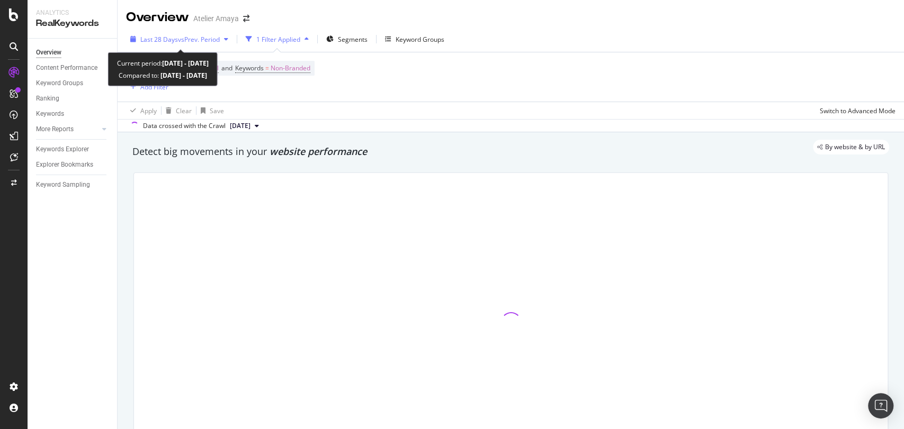 The image size is (904, 429). What do you see at coordinates (347, 39) in the screenshot?
I see `button: Segments` at bounding box center [347, 39].